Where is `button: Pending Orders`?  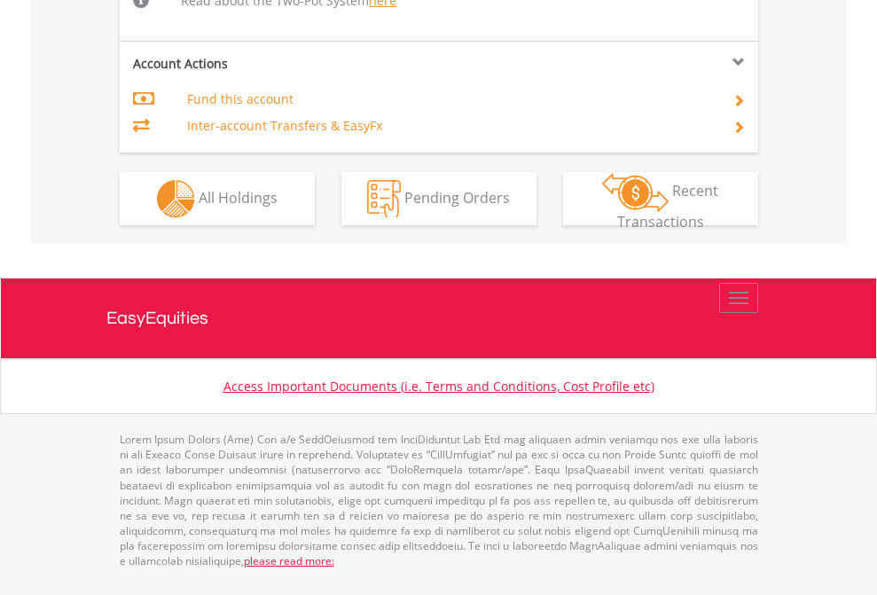
button: Pending Orders is located at coordinates (439, 199).